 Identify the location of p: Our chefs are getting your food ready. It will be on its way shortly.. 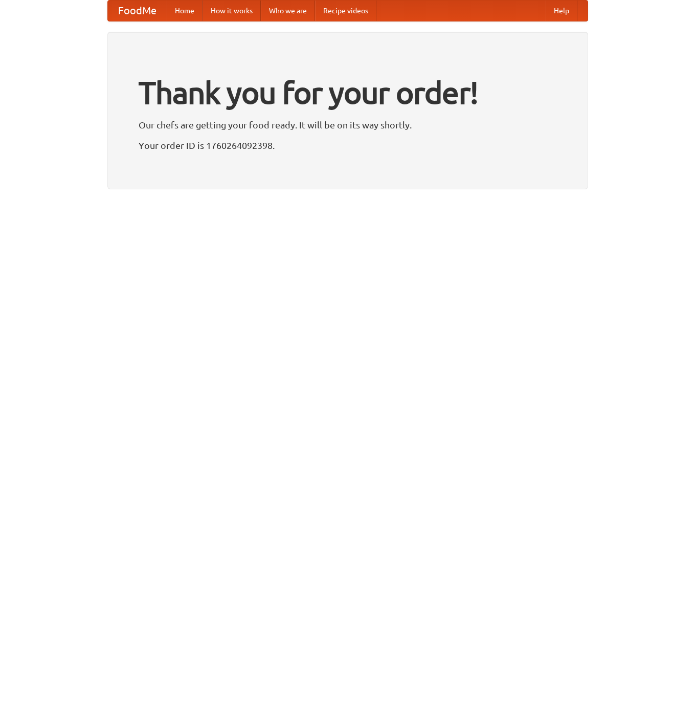
(348, 125).